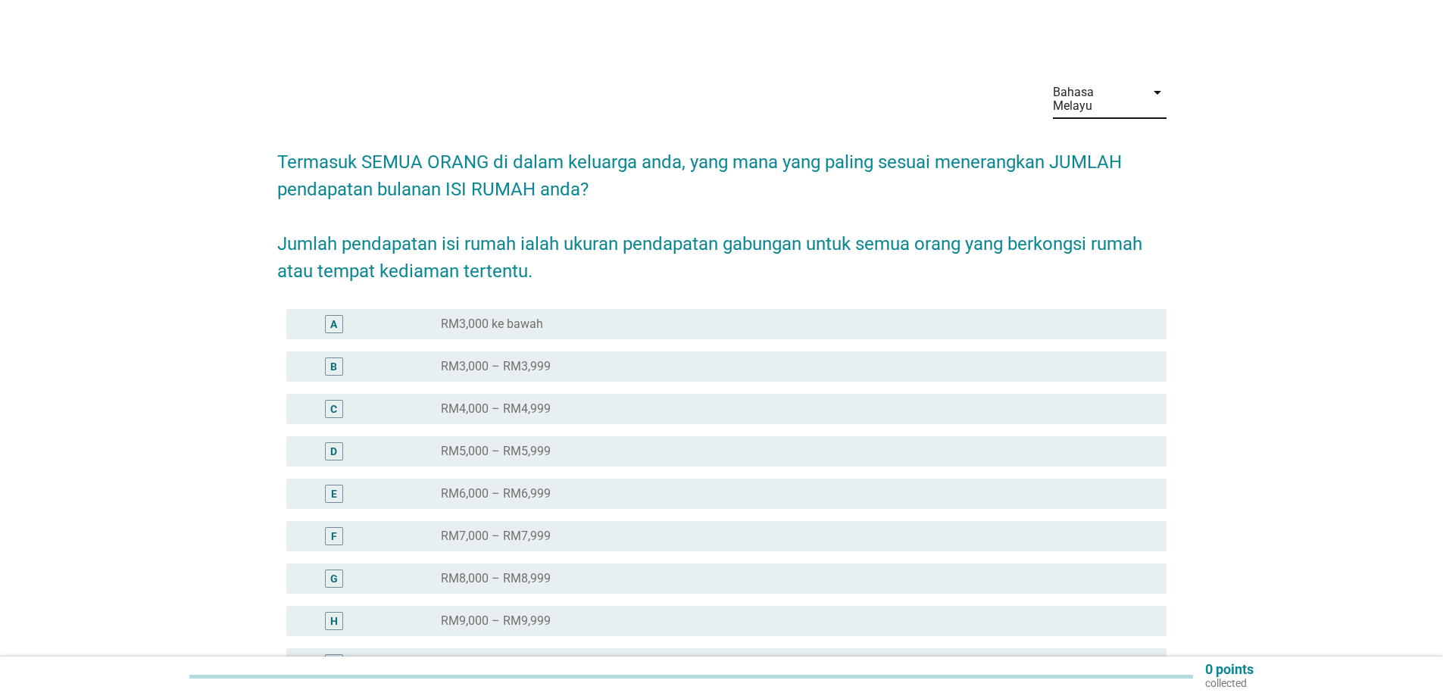 This screenshot has height=696, width=1443. I want to click on div: E, so click(334, 494).